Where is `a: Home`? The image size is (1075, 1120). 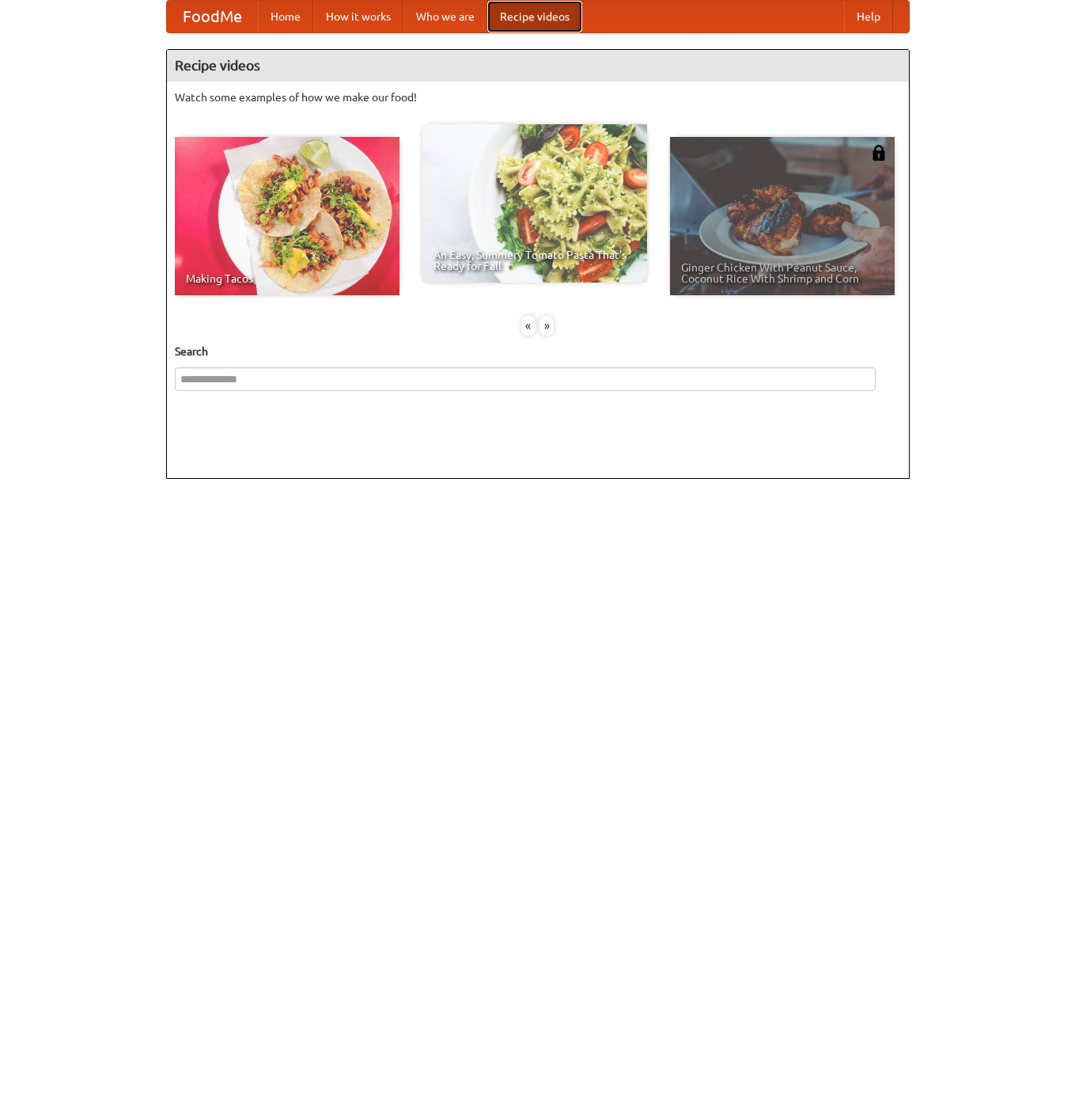
a: Home is located at coordinates (285, 17).